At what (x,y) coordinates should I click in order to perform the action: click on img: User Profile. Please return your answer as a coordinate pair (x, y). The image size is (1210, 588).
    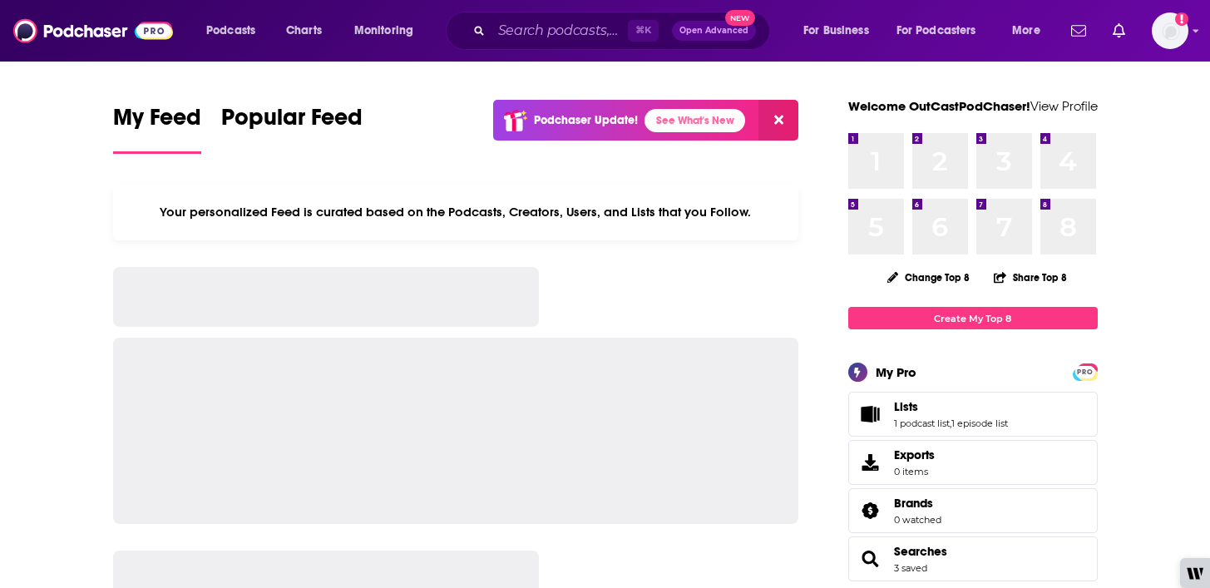
    Looking at the image, I should click on (1170, 31).